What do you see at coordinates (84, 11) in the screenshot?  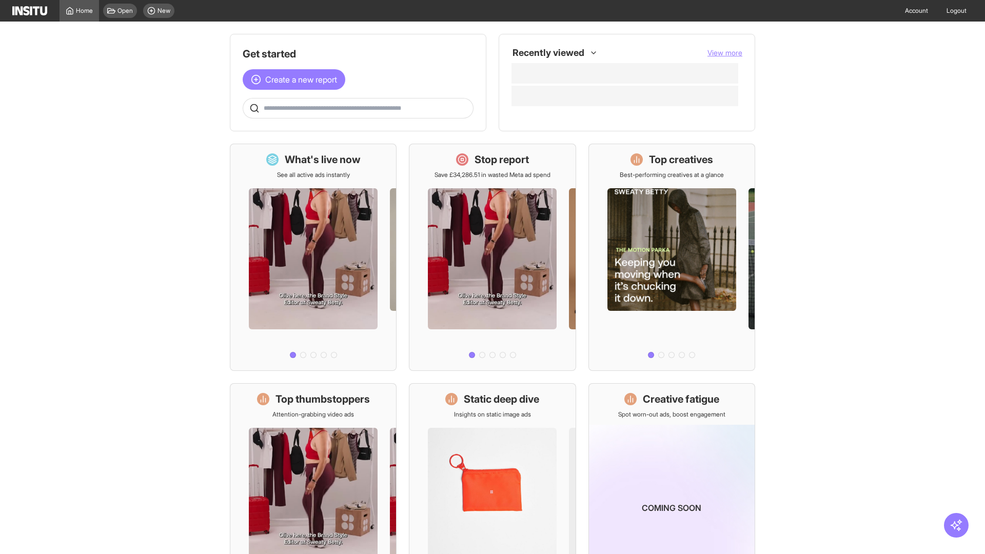 I see `span: Home` at bounding box center [84, 11].